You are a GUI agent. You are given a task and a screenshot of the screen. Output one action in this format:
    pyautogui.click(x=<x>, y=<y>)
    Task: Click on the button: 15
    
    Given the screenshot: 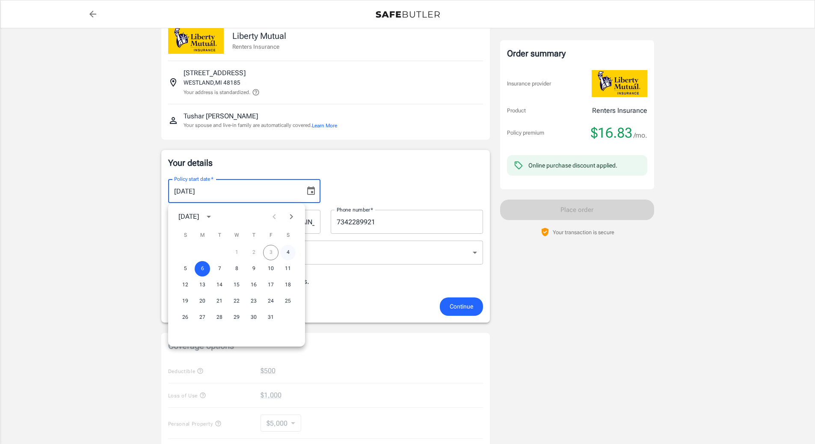 What is the action you would take?
    pyautogui.click(x=236, y=285)
    